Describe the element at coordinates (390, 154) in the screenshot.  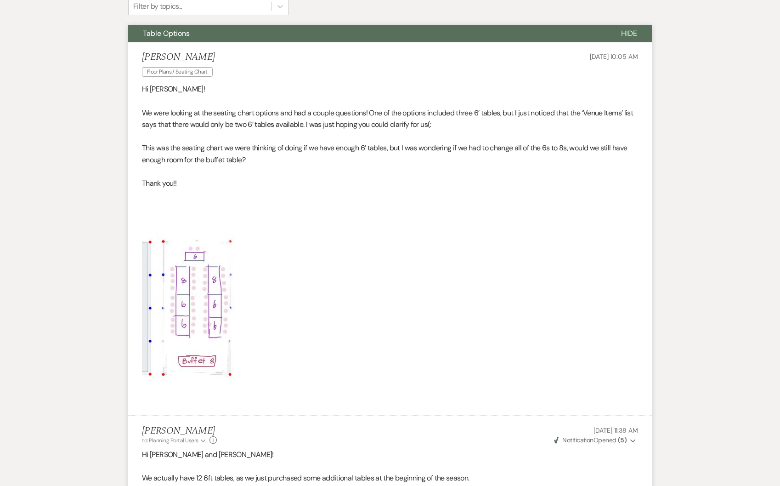
I see `p: This was the seating chart we were thinking of doing if we have enough 6’ tables, but I was wonde...` at that location.